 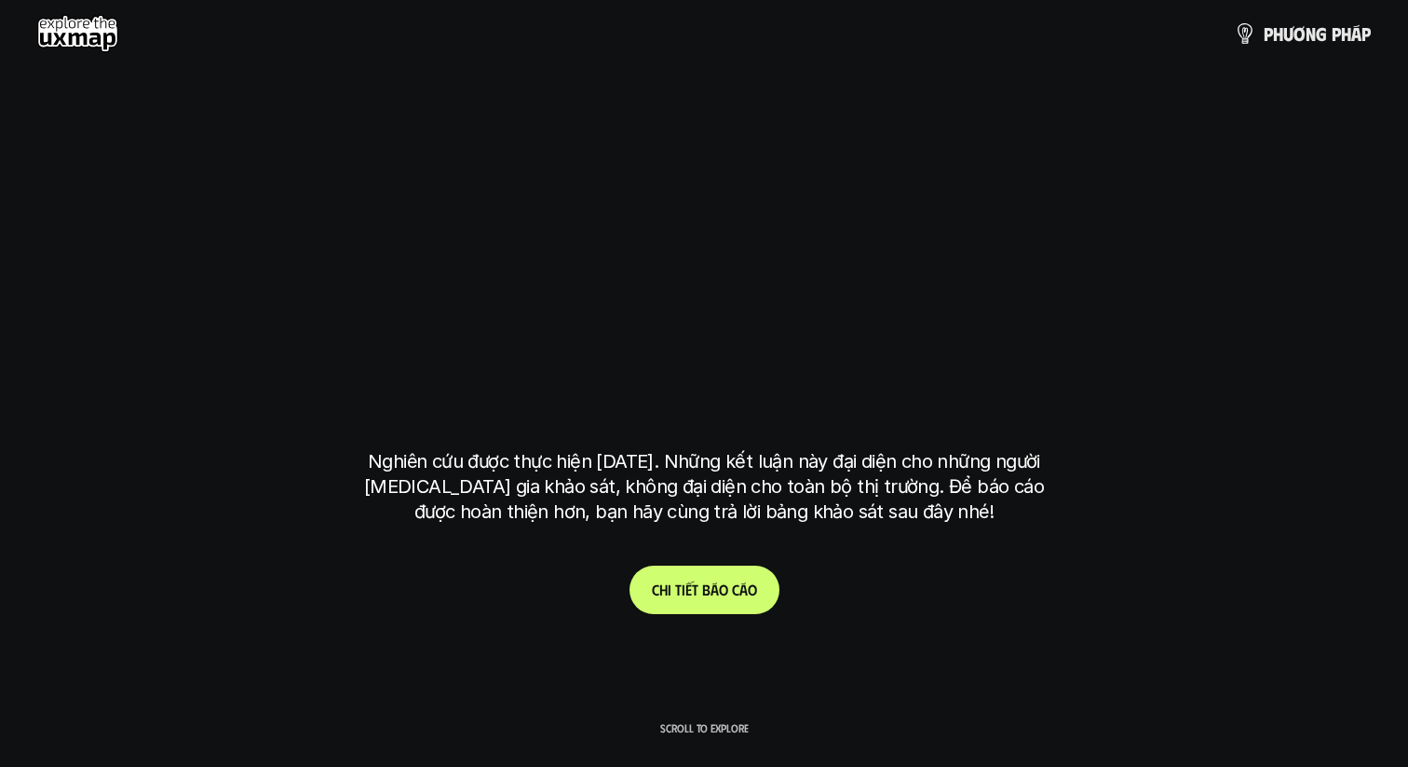 What do you see at coordinates (711, 169) in the screenshot?
I see `h6: Kết quả nghiên cứu` at bounding box center [711, 169].